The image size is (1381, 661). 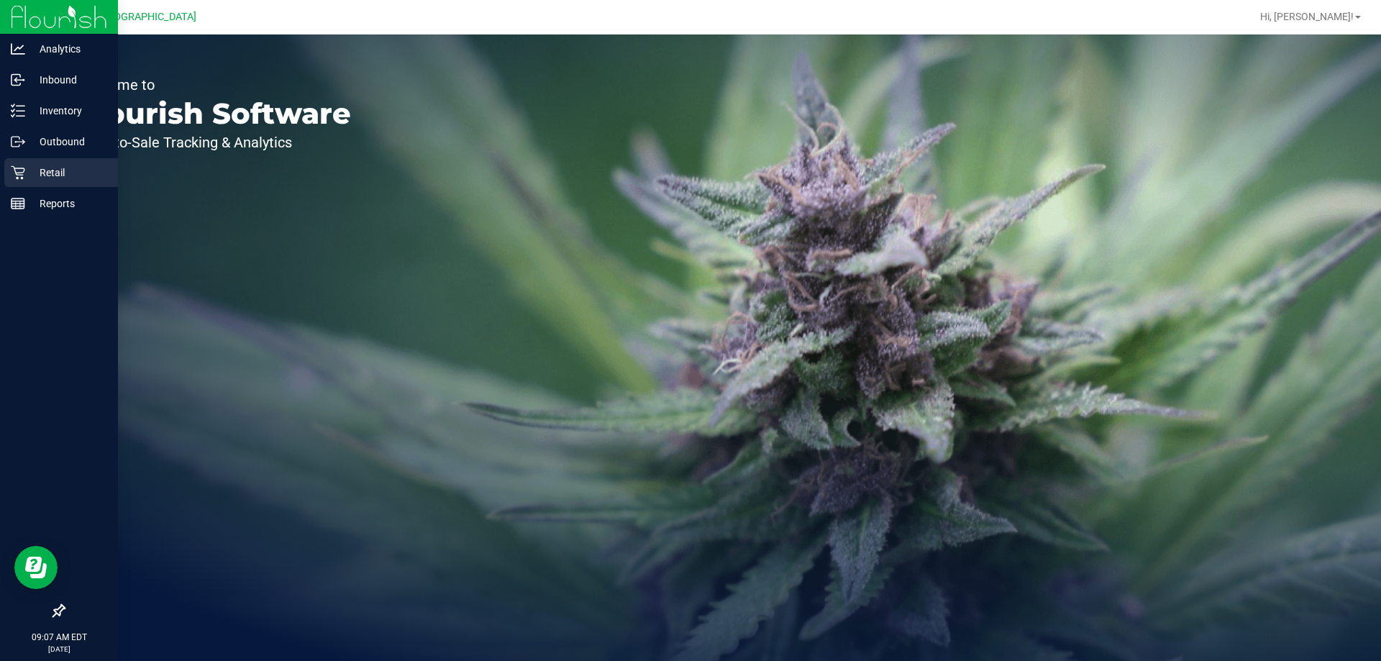 I want to click on inline-svg: Analytics, so click(x=18, y=49).